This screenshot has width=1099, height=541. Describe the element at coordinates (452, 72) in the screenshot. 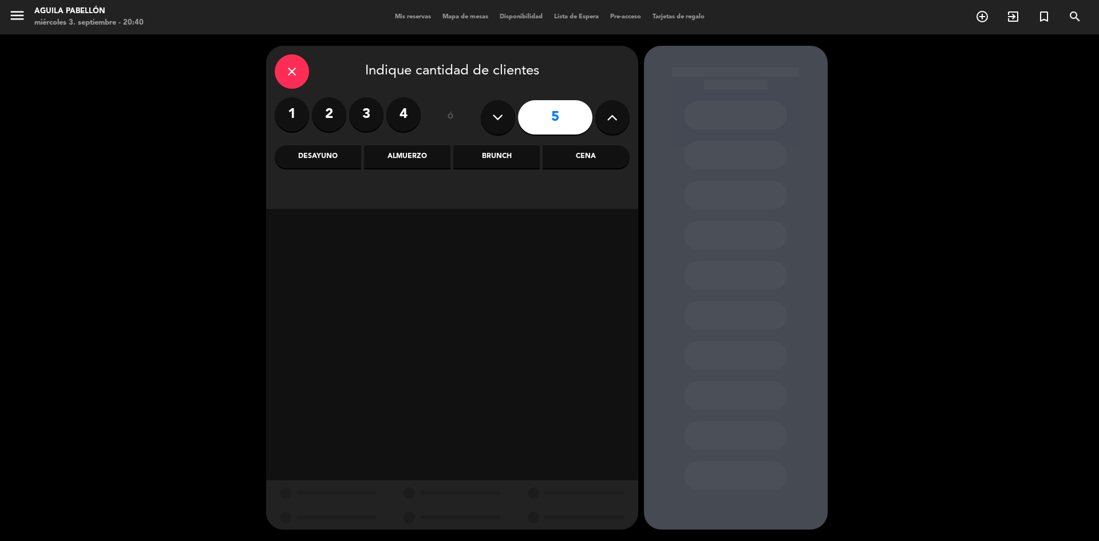

I see `div: Indique cantidad de clientes` at that location.